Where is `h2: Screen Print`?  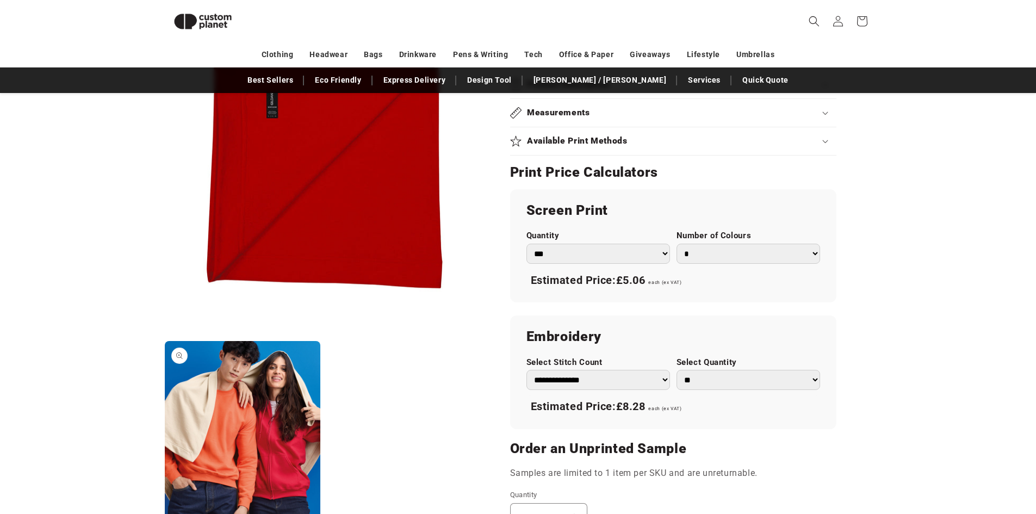 h2: Screen Print is located at coordinates (673, 210).